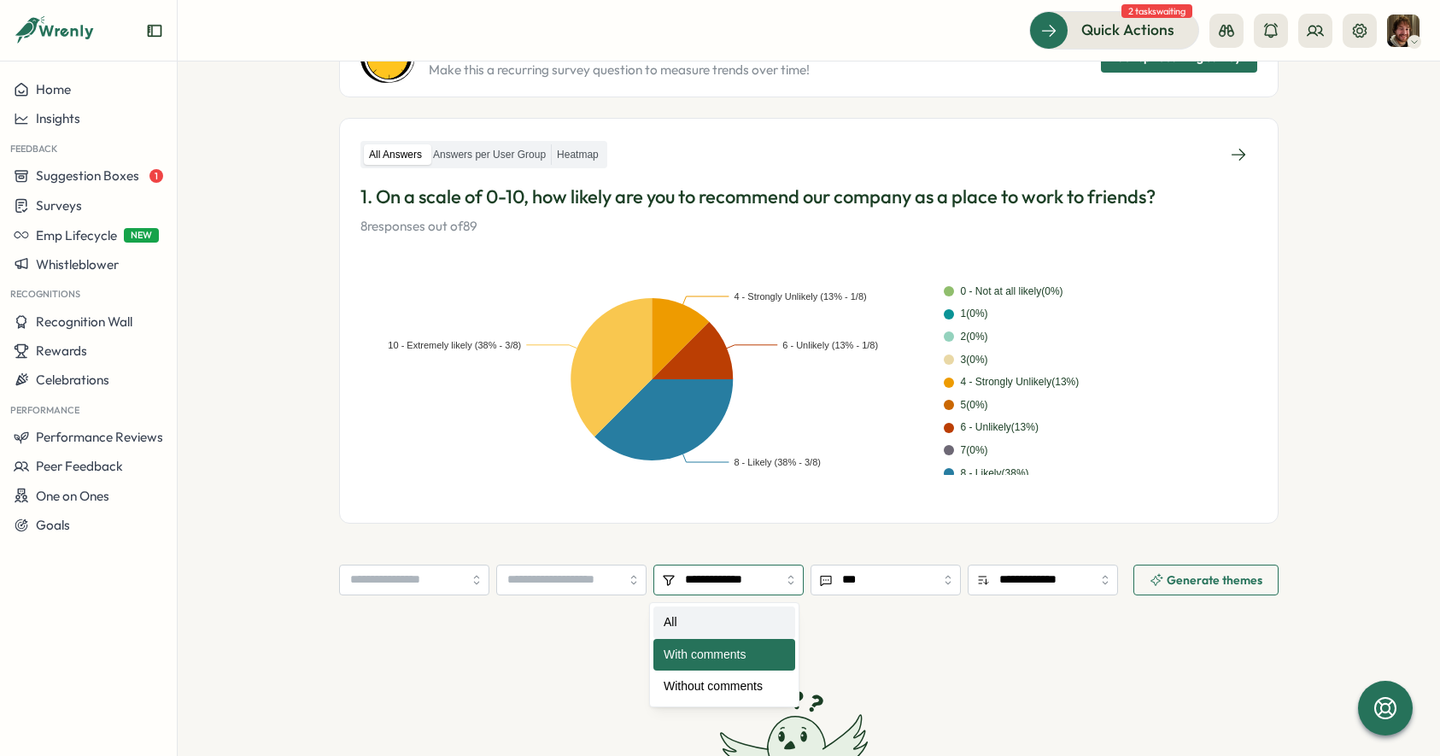  What do you see at coordinates (58, 118) in the screenshot?
I see `span: Insights` at bounding box center [58, 118].